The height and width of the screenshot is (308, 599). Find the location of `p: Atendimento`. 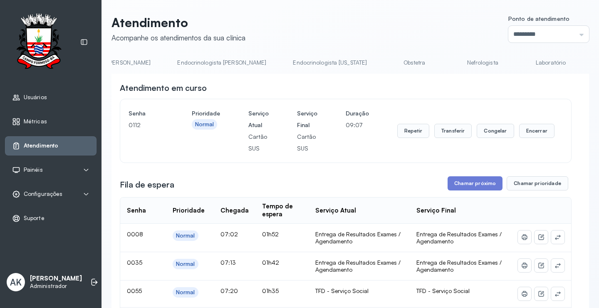

p: Atendimento is located at coordinates (179, 22).